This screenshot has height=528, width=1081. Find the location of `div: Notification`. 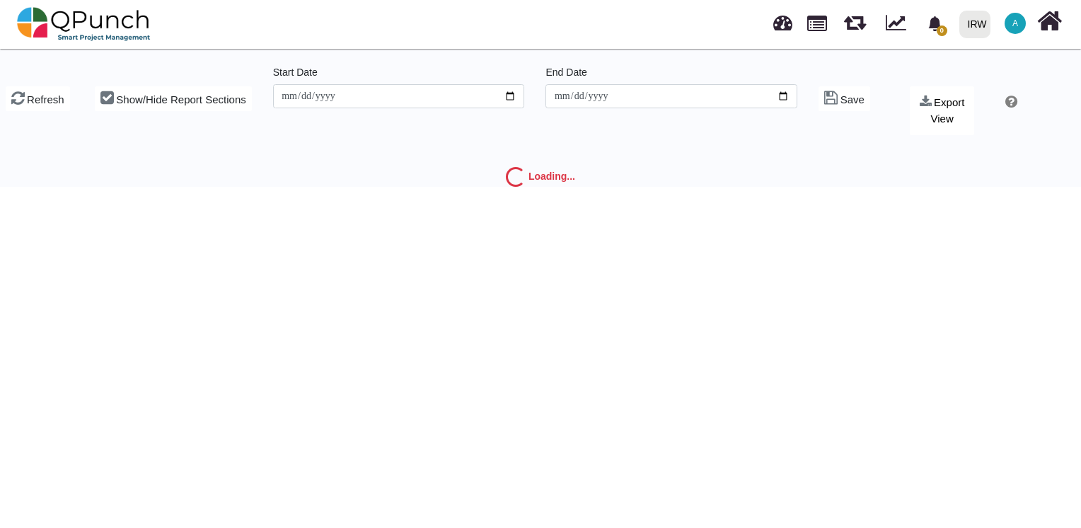

div: Notification is located at coordinates (935, 23).